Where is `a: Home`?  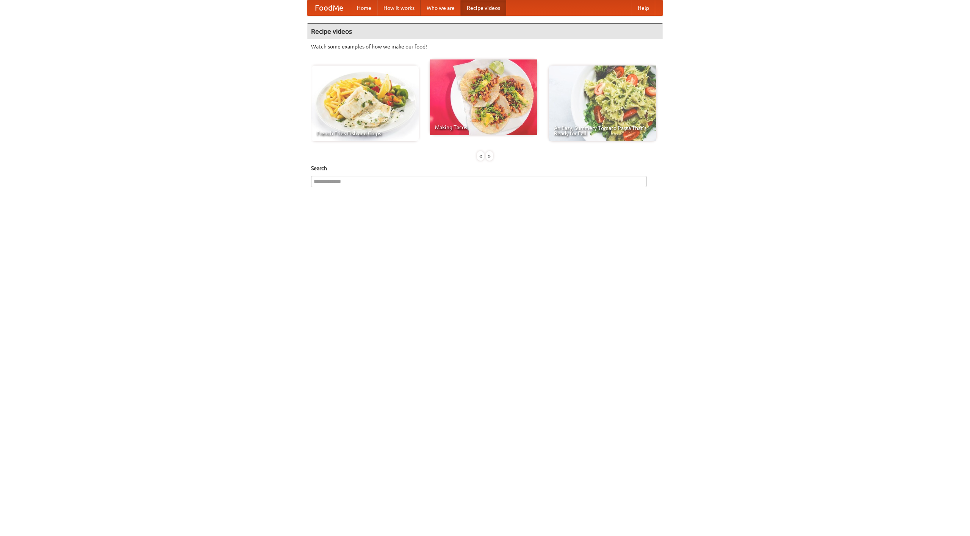 a: Home is located at coordinates (364, 8).